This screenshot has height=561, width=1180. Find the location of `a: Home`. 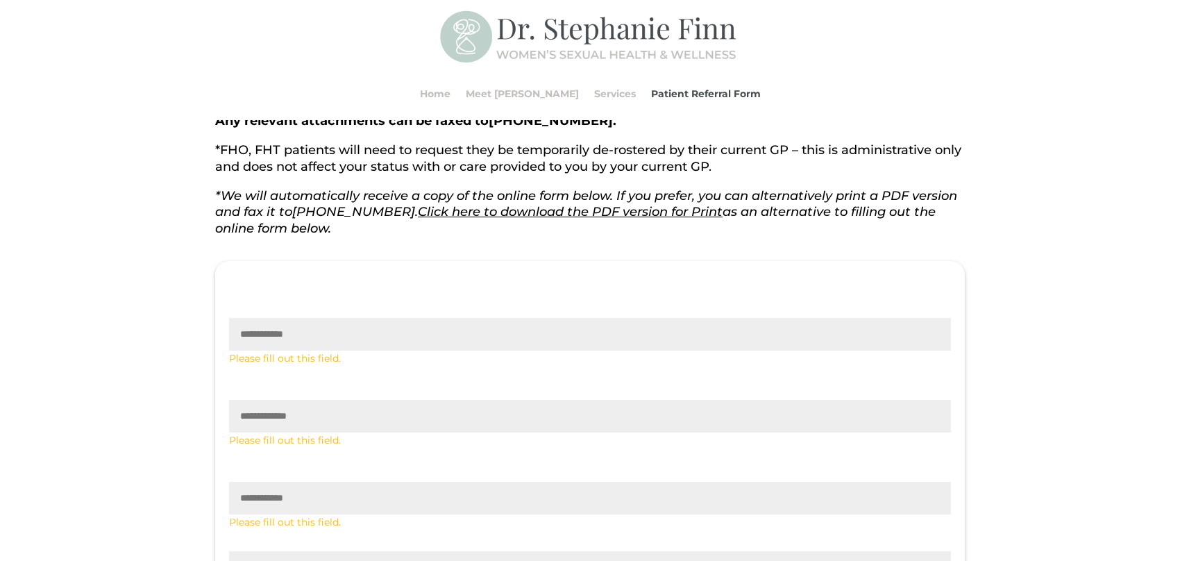

a: Home is located at coordinates (435, 94).